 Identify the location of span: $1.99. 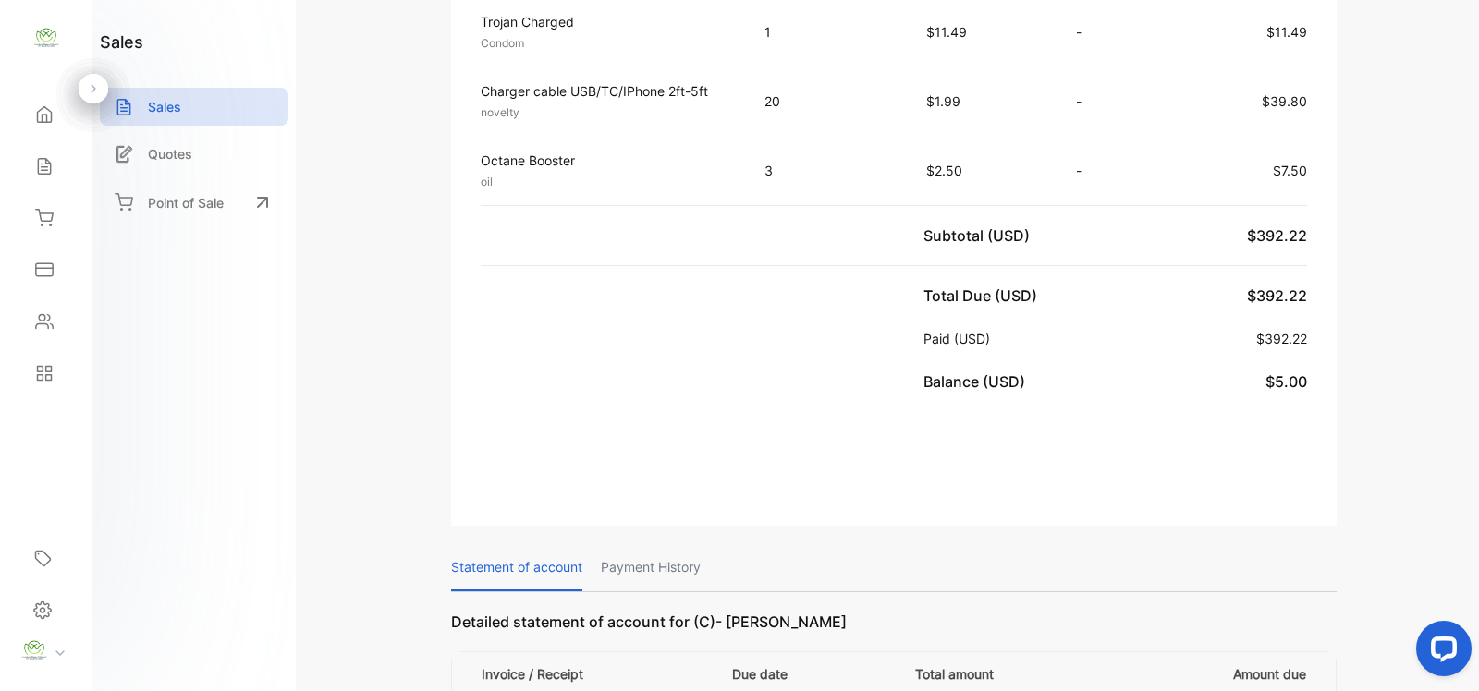
(943, 101).